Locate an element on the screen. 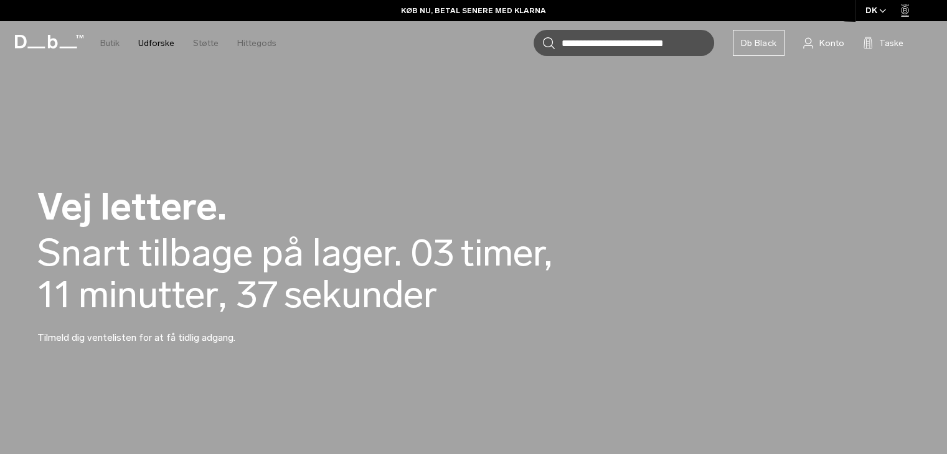  a: Støtte is located at coordinates (205, 43).